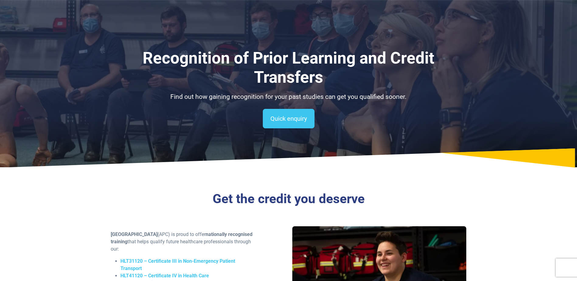 The height and width of the screenshot is (281, 577). I want to click on span: that helps qualify future healthcare professionals through our:, so click(181, 245).